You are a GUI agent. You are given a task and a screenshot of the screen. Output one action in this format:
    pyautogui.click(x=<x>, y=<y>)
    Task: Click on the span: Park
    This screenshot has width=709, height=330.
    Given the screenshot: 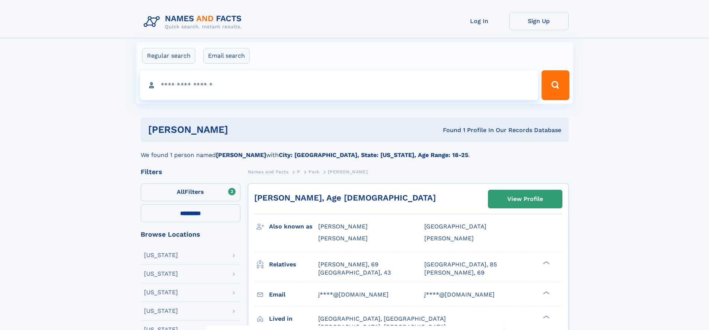 What is the action you would take?
    pyautogui.click(x=314, y=172)
    